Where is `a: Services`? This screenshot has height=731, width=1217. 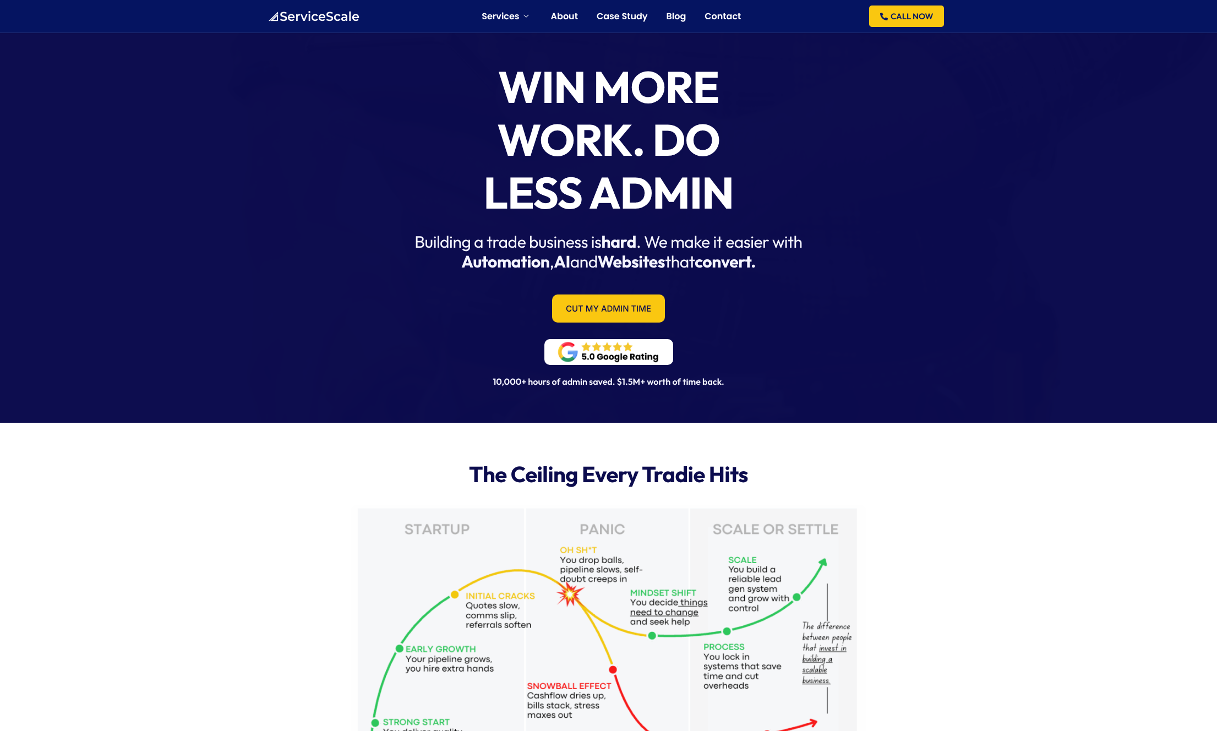 a: Services is located at coordinates (506, 17).